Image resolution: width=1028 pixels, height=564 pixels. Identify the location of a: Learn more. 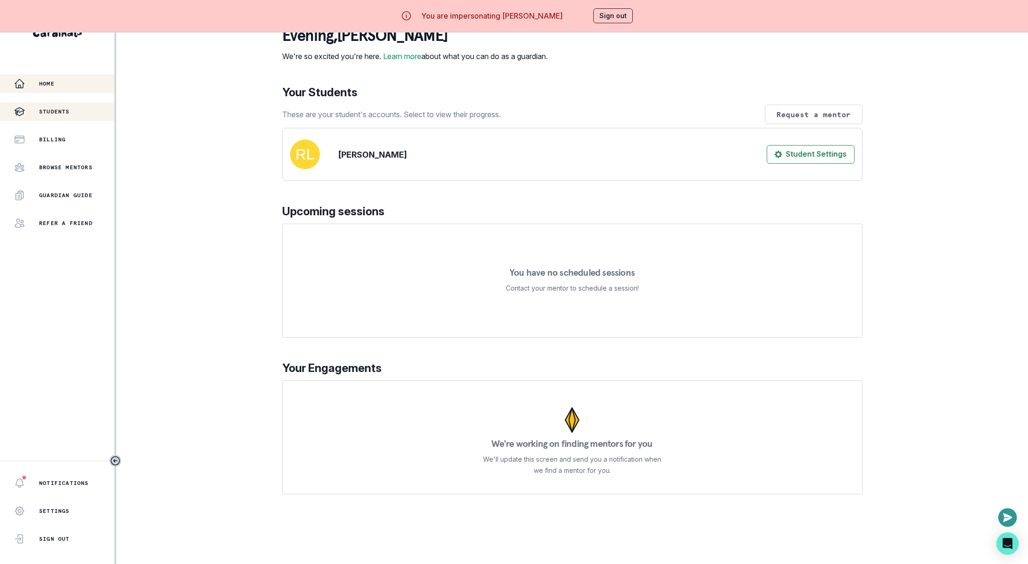
(402, 56).